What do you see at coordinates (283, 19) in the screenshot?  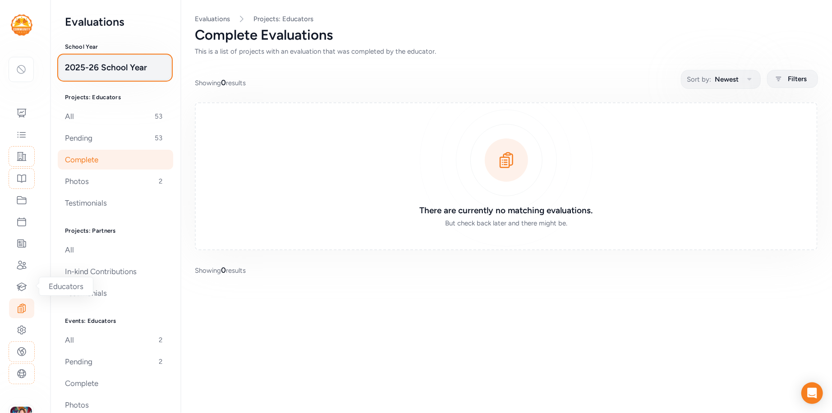 I see `a: Projects: Educators` at bounding box center [283, 19].